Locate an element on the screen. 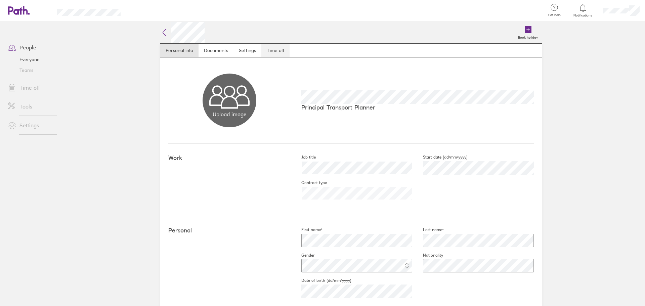  span: Get help is located at coordinates (554, 15).